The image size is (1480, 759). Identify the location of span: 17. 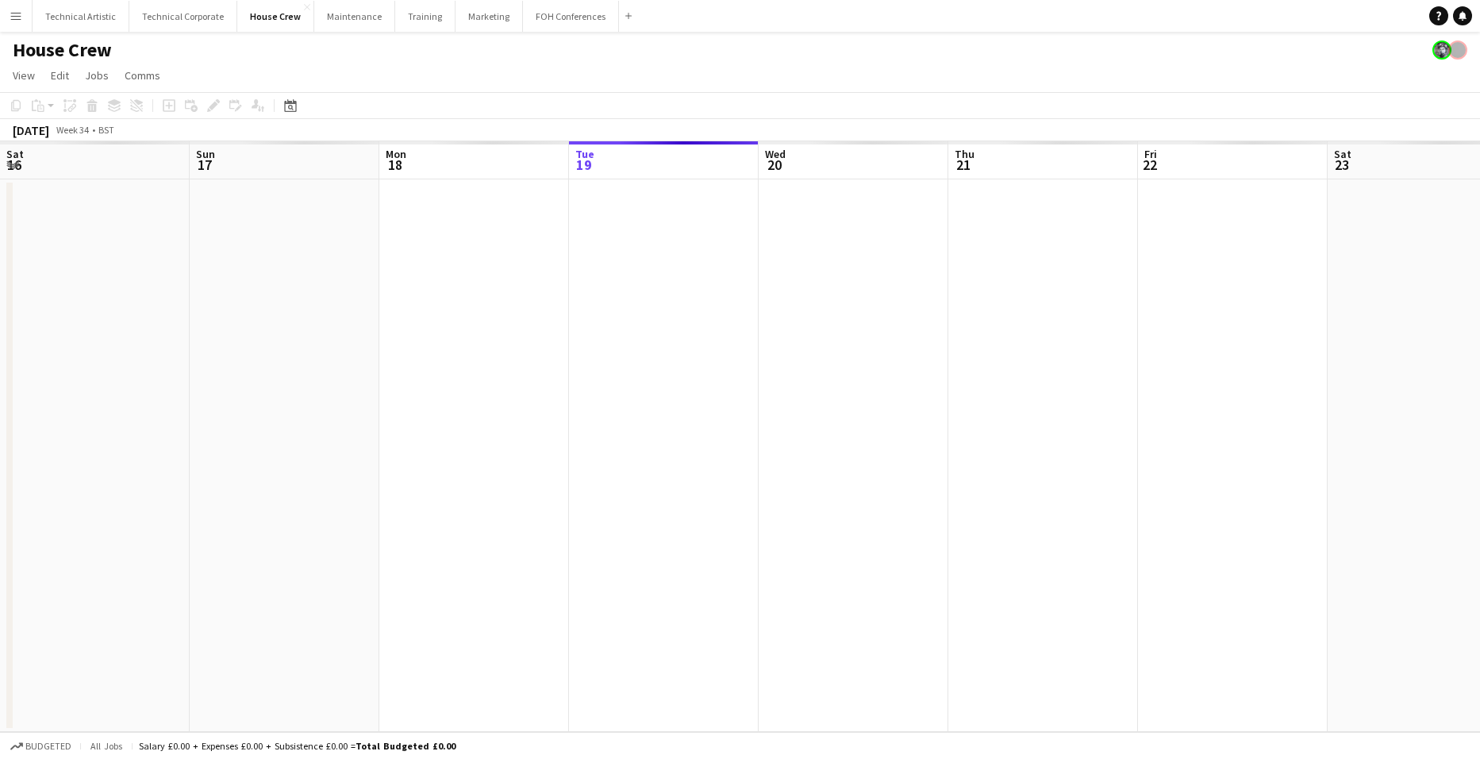
(204, 164).